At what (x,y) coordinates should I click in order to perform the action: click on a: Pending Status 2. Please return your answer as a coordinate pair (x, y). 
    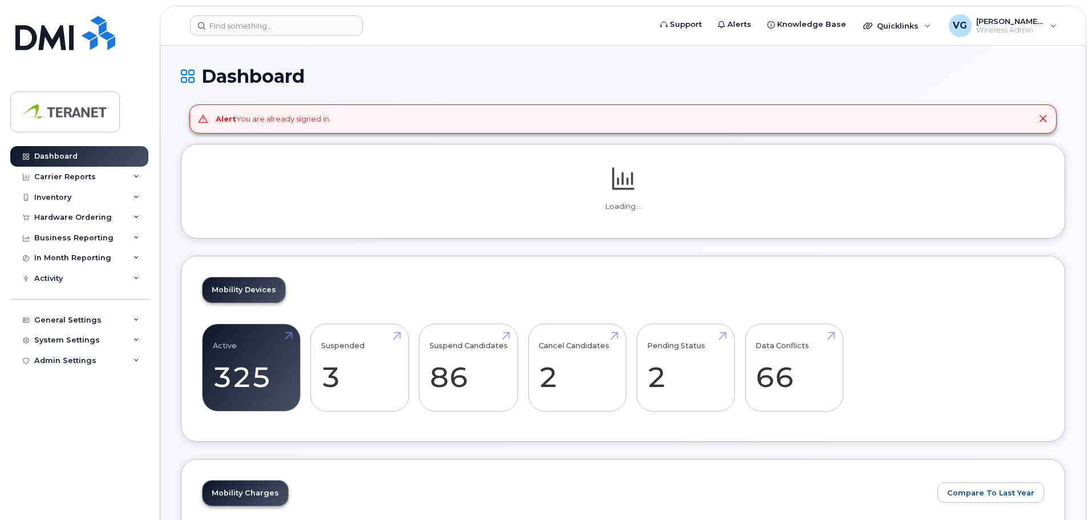
    Looking at the image, I should click on (685, 367).